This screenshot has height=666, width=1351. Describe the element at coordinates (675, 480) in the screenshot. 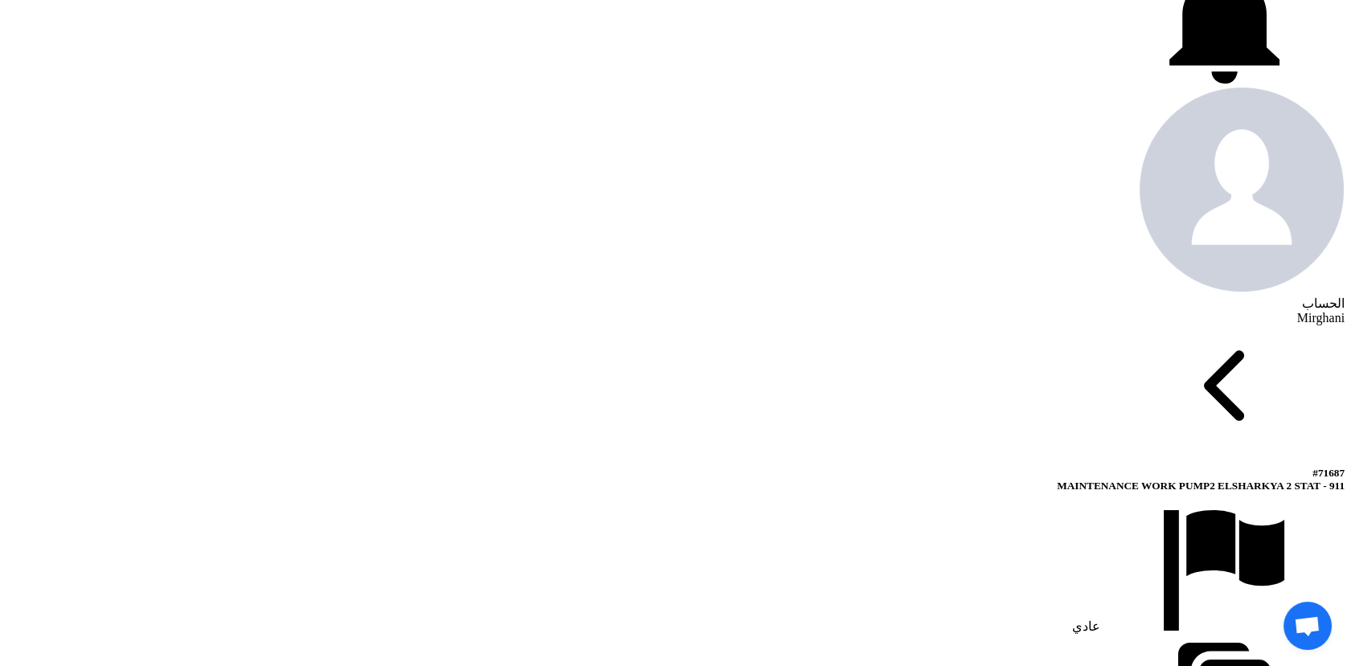

I see `h5: MAINTENANCE WORK PUMP2 ELSHARKYA 2 STAT - 911` at that location.